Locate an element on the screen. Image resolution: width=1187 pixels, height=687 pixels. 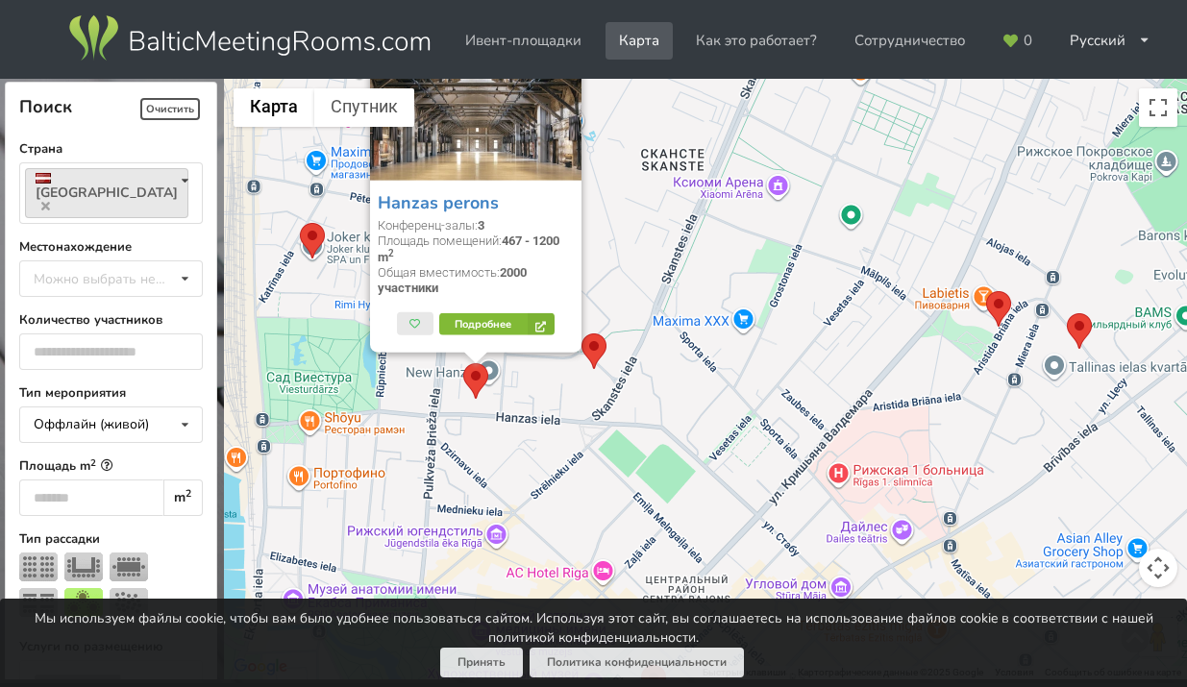
div: m is located at coordinates (183, 498).